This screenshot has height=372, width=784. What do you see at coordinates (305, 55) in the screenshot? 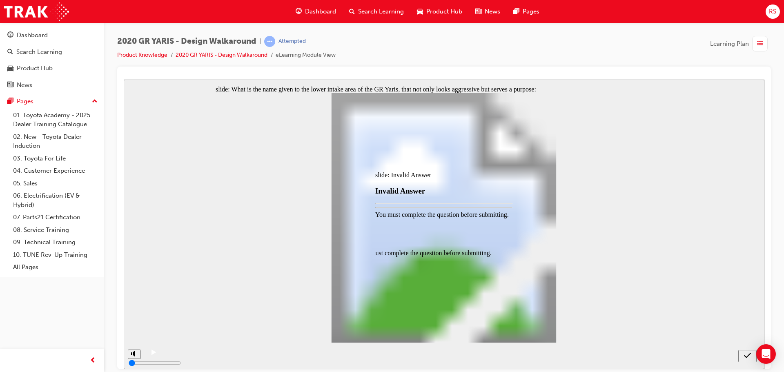
I see `li: eLearning Module View` at bounding box center [305, 55].